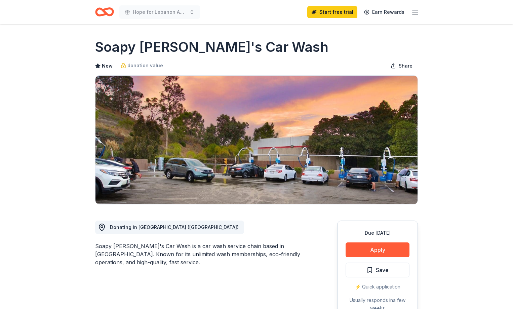 This screenshot has width=513, height=309. I want to click on a: donation value, so click(142, 66).